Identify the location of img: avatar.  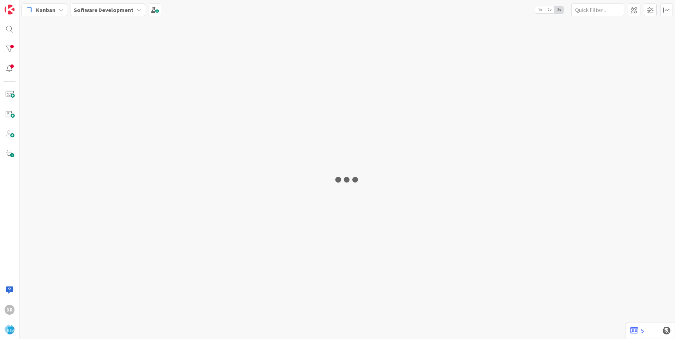
(10, 330).